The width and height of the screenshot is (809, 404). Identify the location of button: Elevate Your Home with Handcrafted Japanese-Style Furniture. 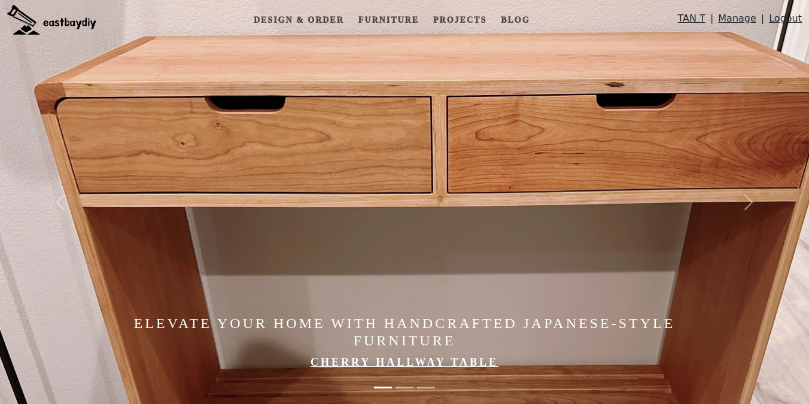
(383, 387).